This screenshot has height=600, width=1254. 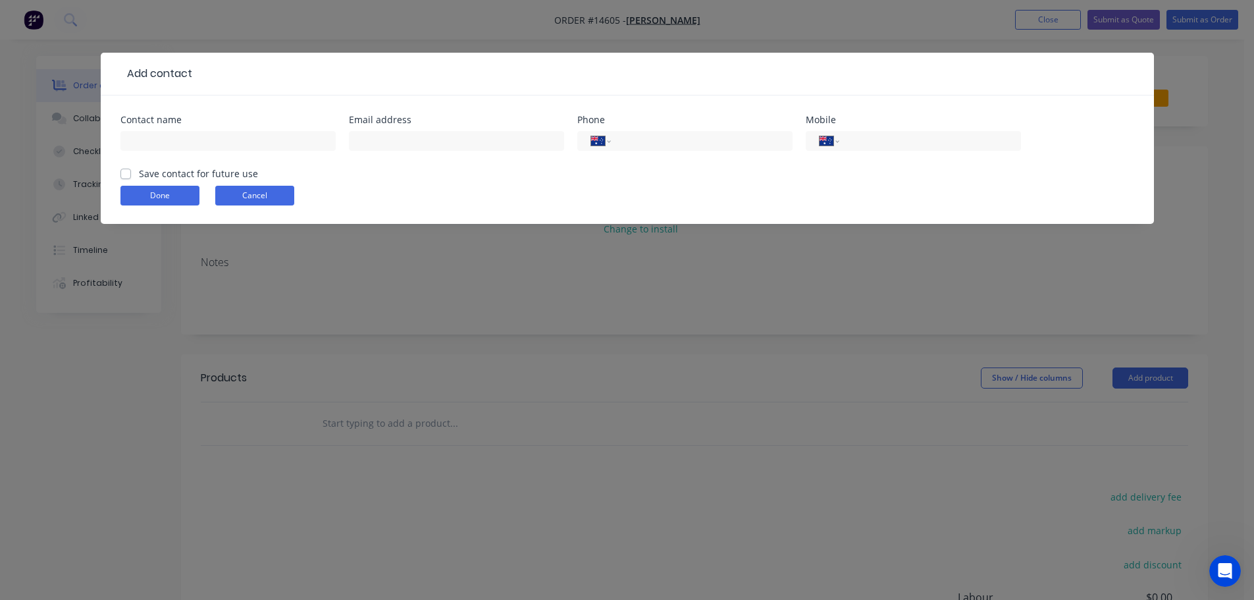 I want to click on button: Cancel, so click(x=255, y=195).